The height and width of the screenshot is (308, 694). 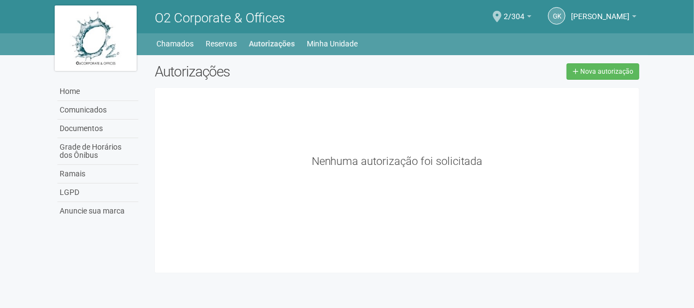 What do you see at coordinates (98, 193) in the screenshot?
I see `a: LGPD` at bounding box center [98, 193].